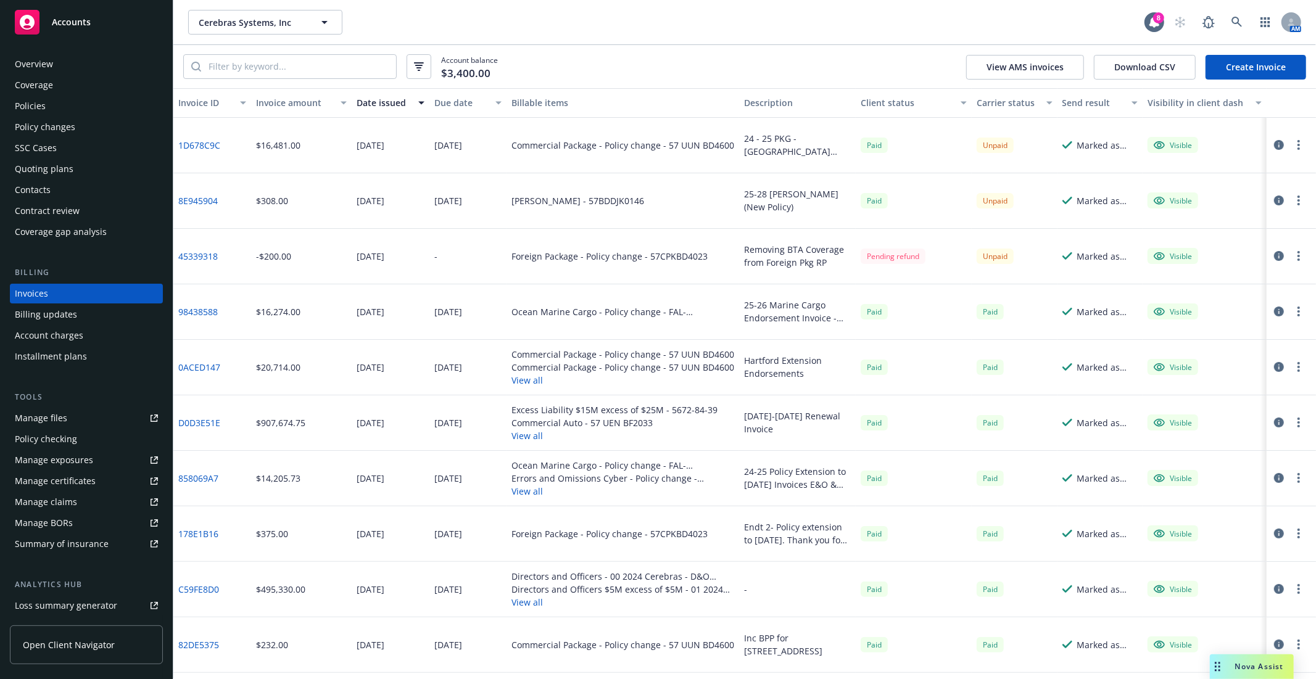 This screenshot has width=1316, height=679. Describe the element at coordinates (198, 200) in the screenshot. I see `a: 8E945904` at that location.